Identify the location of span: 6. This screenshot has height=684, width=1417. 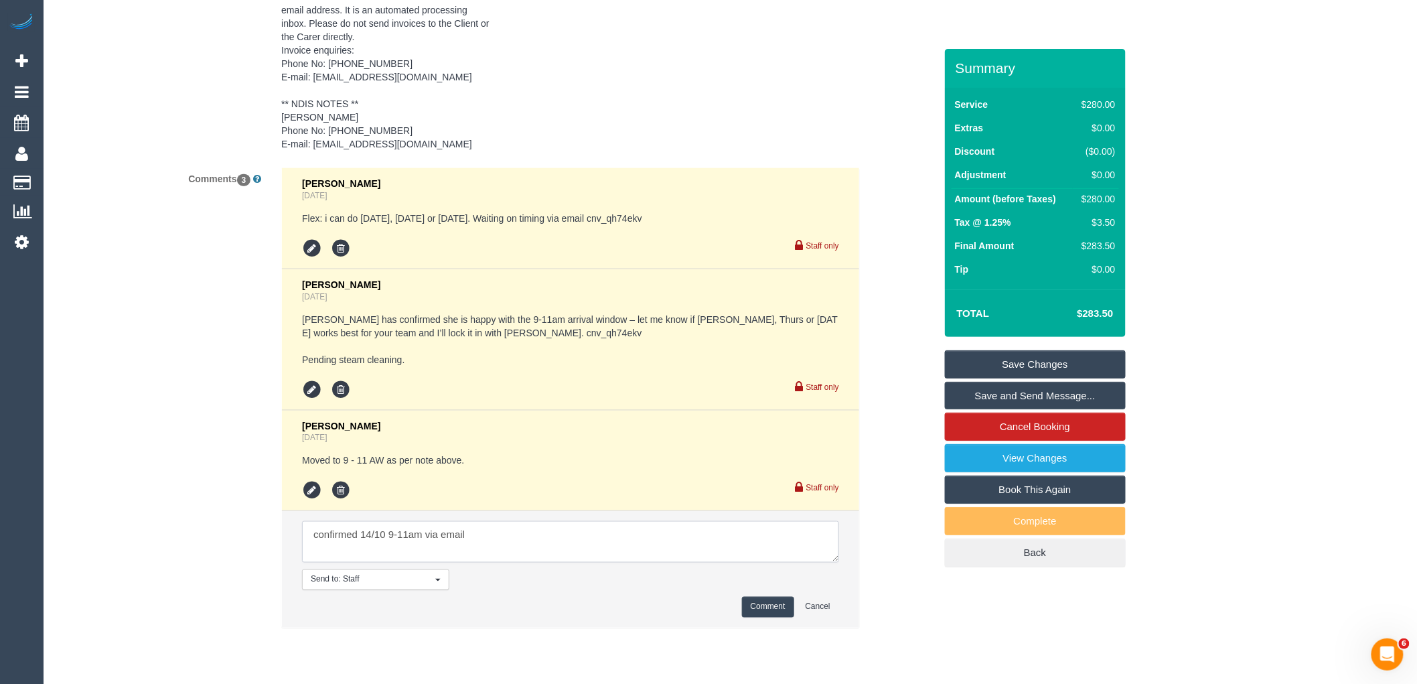
(1405, 644).